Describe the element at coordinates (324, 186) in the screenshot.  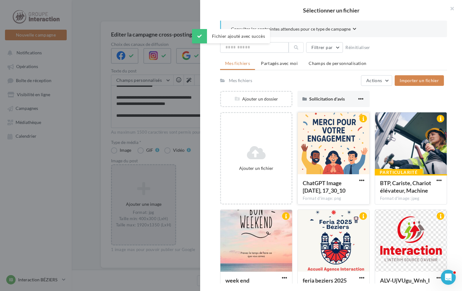
I see `span: ChatGPT Image 10 oct. 2025, 17_30_10` at that location.